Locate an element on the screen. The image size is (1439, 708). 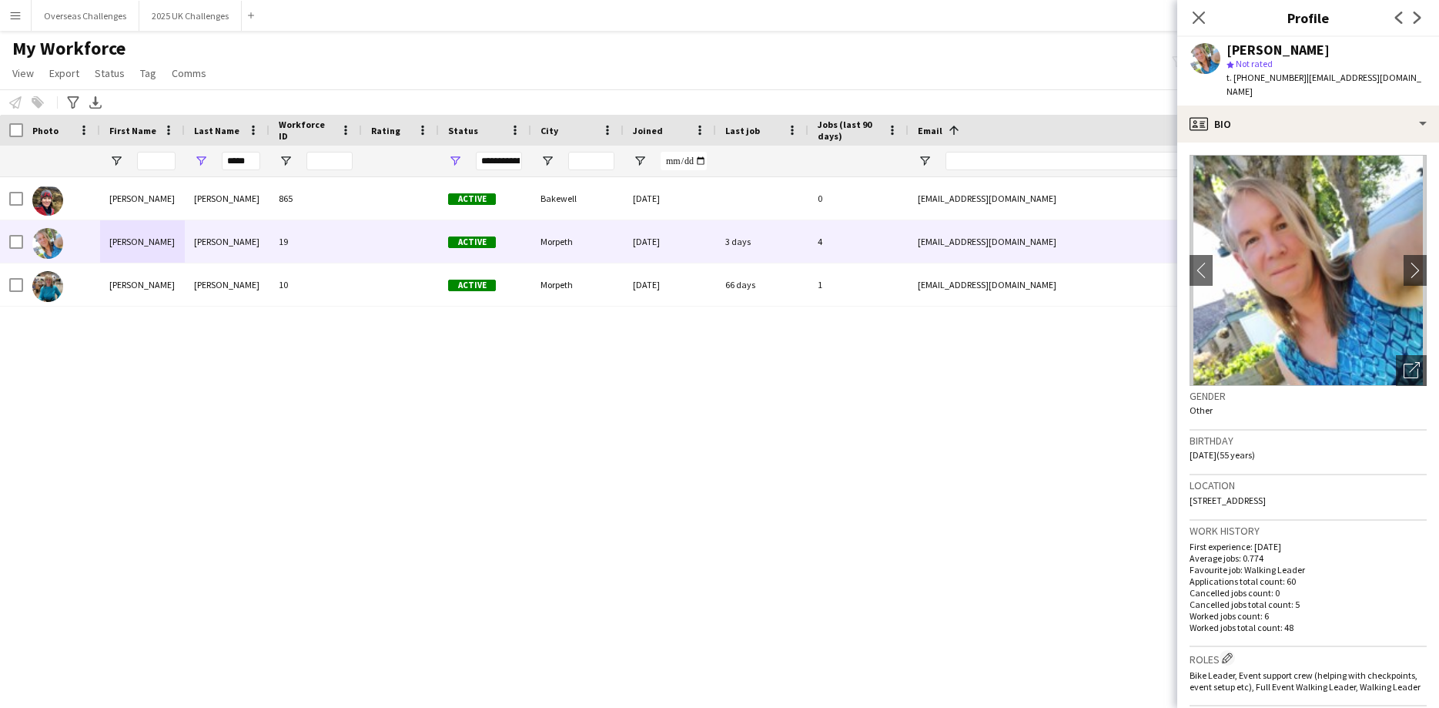
h3: Roles is located at coordinates (1308, 657).